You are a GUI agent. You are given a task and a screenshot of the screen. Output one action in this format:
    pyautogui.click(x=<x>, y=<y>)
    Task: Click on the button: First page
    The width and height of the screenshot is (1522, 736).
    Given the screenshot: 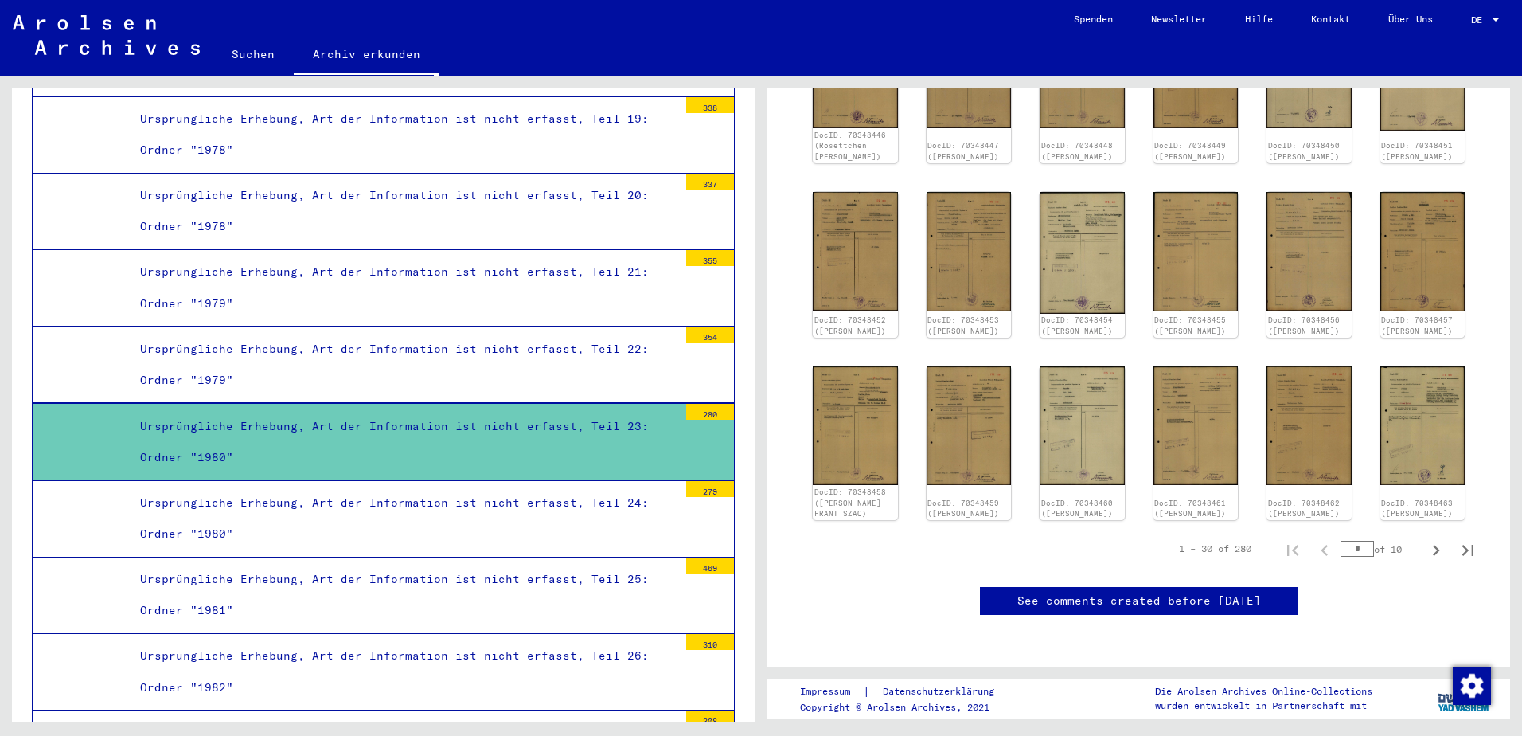 What is the action you would take?
    pyautogui.click(x=1293, y=549)
    